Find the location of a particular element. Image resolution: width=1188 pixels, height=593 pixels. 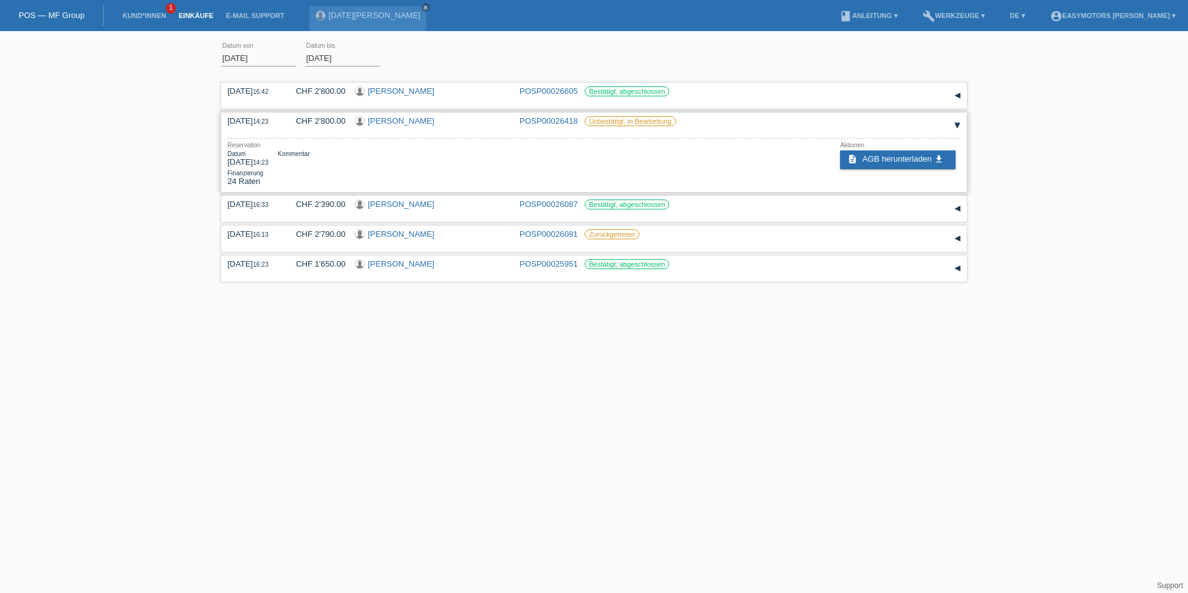

i: book is located at coordinates (846, 16).